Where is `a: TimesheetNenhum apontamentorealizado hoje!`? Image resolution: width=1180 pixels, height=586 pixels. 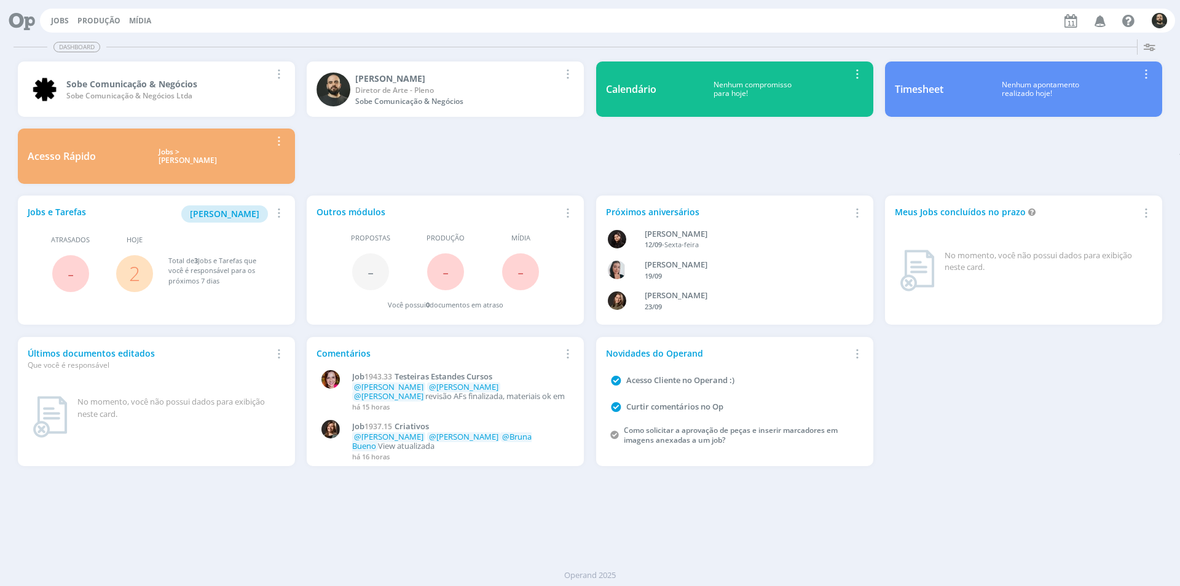
a: TimesheetNenhum apontamentorealizado hoje! is located at coordinates (1023, 89).